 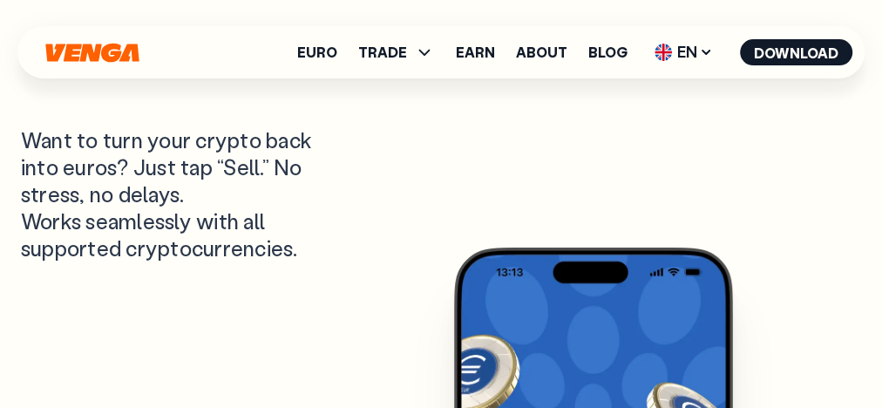 I want to click on a: Blog, so click(x=607, y=52).